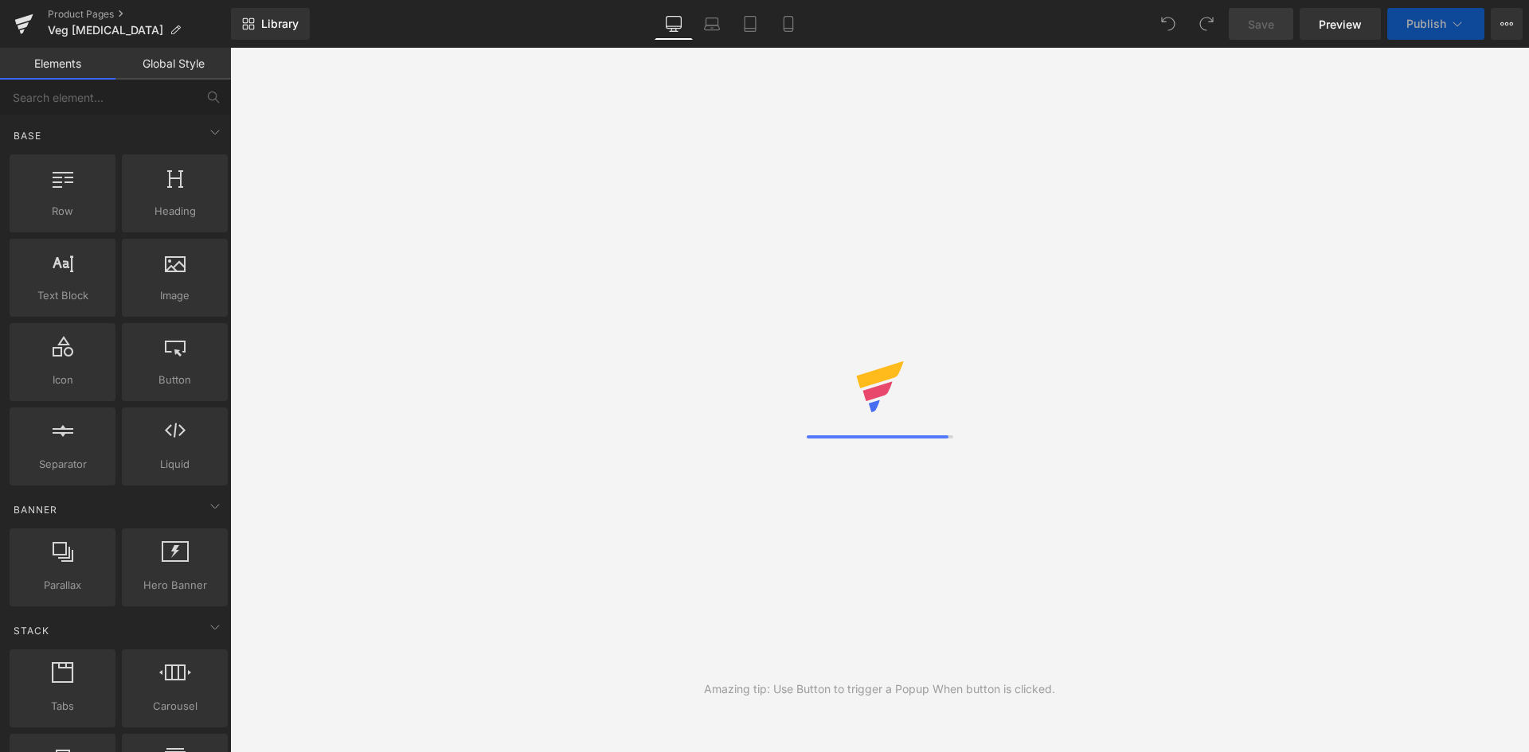 Image resolution: width=1529 pixels, height=752 pixels. What do you see at coordinates (35, 510) in the screenshot?
I see `span: Banner` at bounding box center [35, 510].